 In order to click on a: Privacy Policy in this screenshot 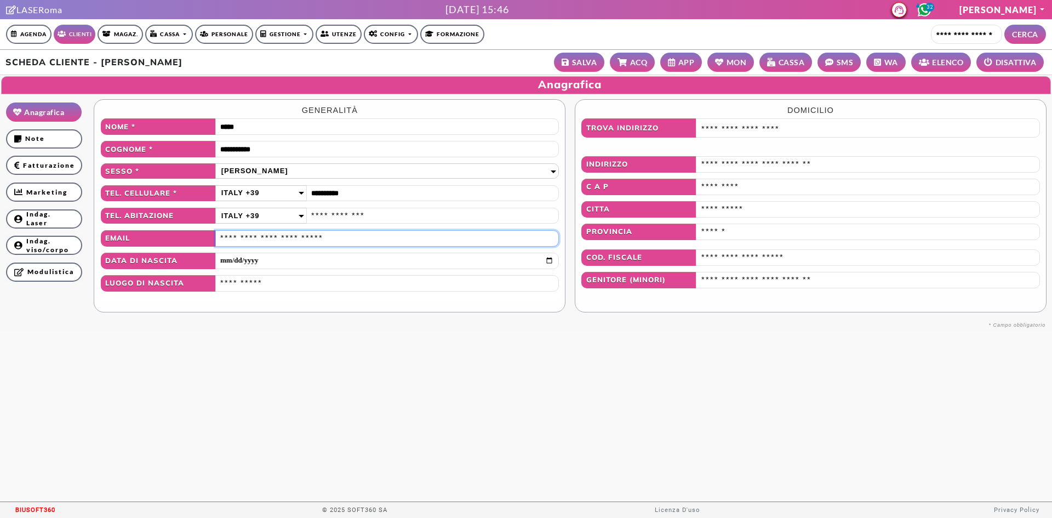, I will do `click(1016, 509)`.